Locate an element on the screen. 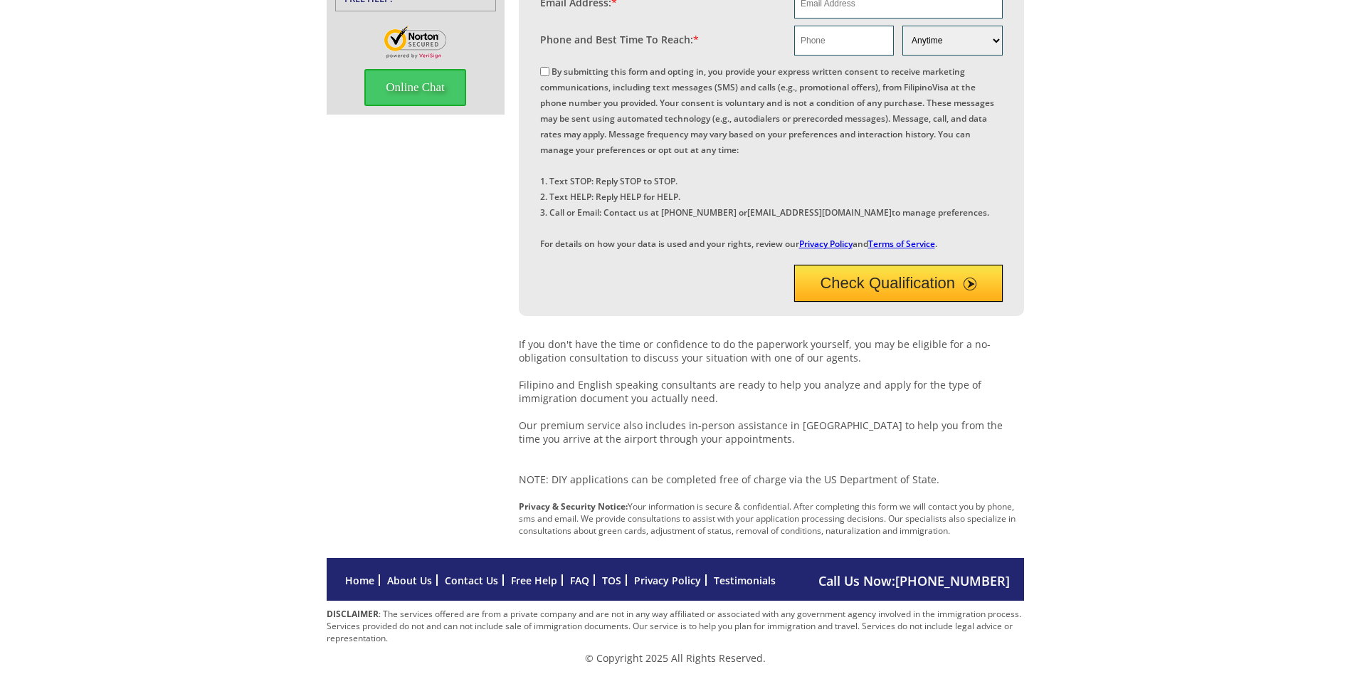  label: Phone and Best Time To Reach: is located at coordinates (619, 39).